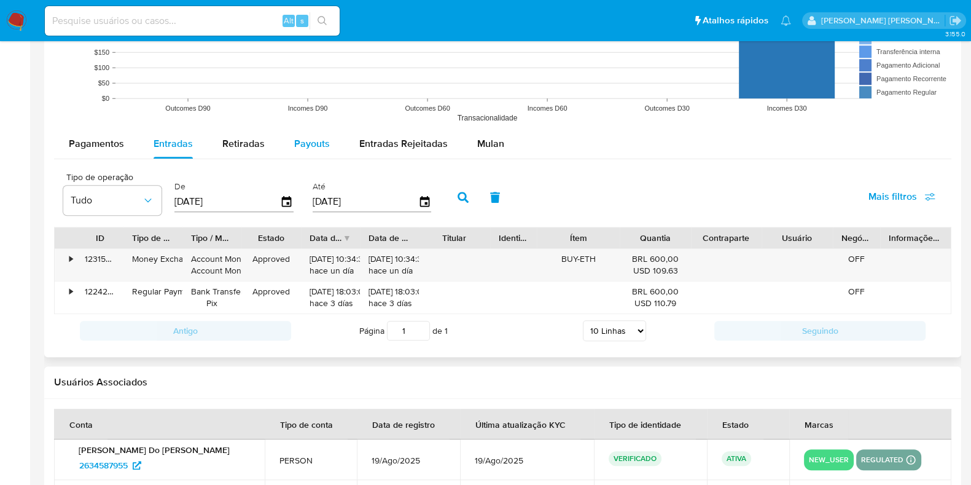  Describe the element at coordinates (289, 20) in the screenshot. I see `span: Alt` at that location.